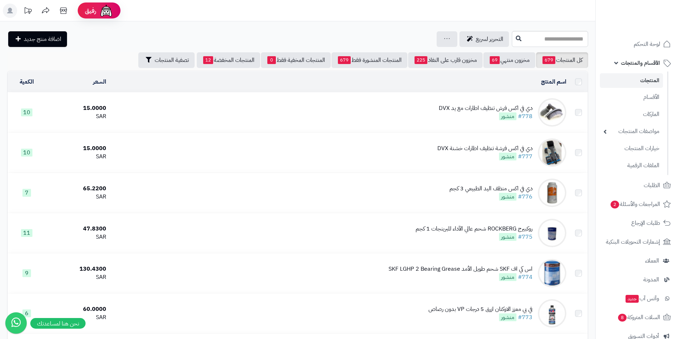 The height and width of the screenshot is (339, 679). Describe the element at coordinates (642, 299) in the screenshot. I see `span: وآتس آب` at that location.